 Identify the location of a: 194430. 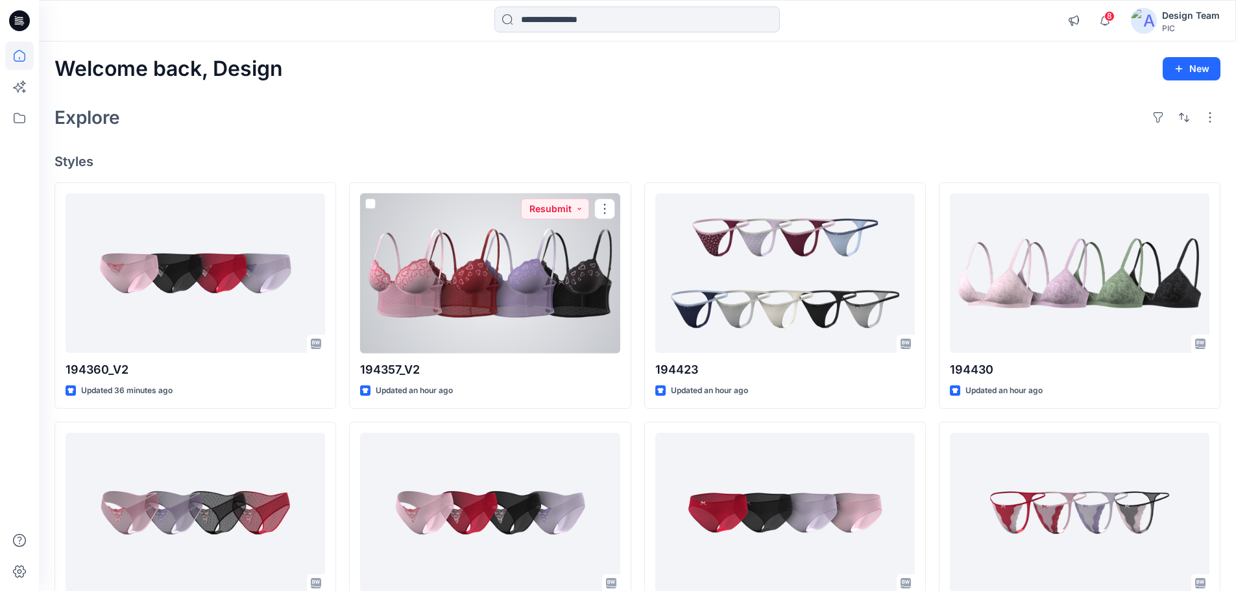
(1080, 273).